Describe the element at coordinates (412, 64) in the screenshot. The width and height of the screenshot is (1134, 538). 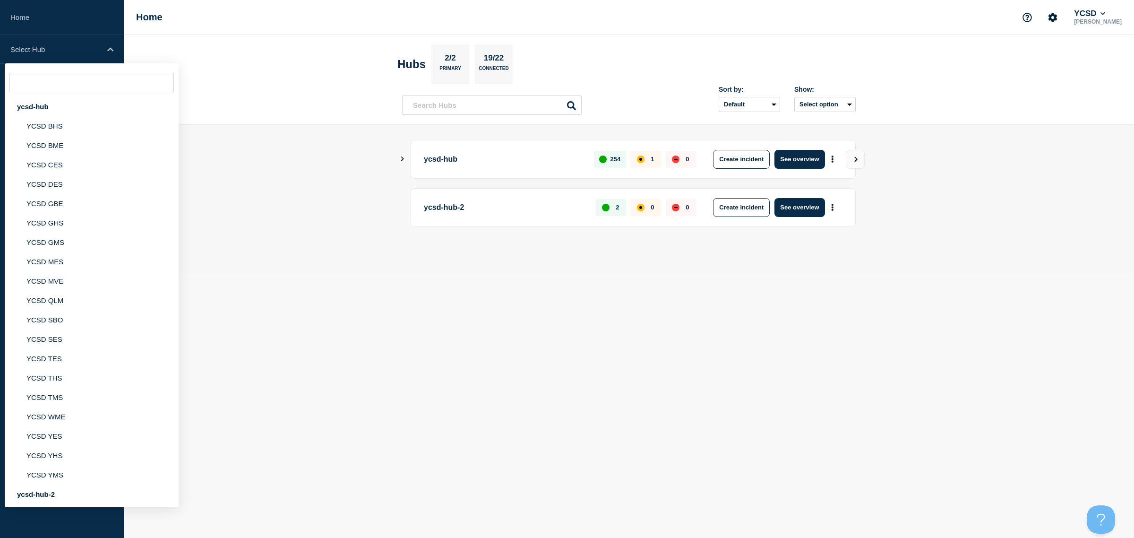
I see `h2: Hubs` at that location.